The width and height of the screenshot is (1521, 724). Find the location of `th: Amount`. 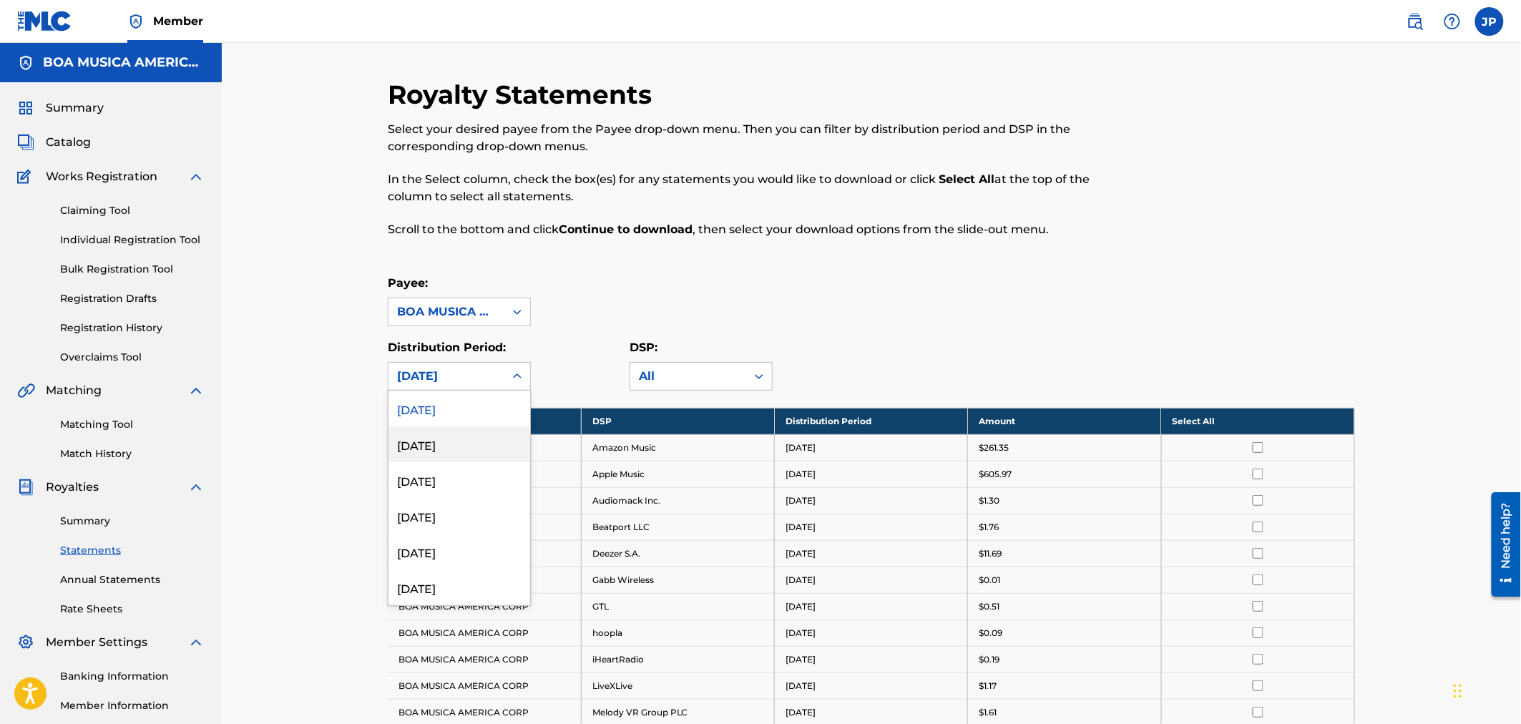

th: Amount is located at coordinates (1065, 421).